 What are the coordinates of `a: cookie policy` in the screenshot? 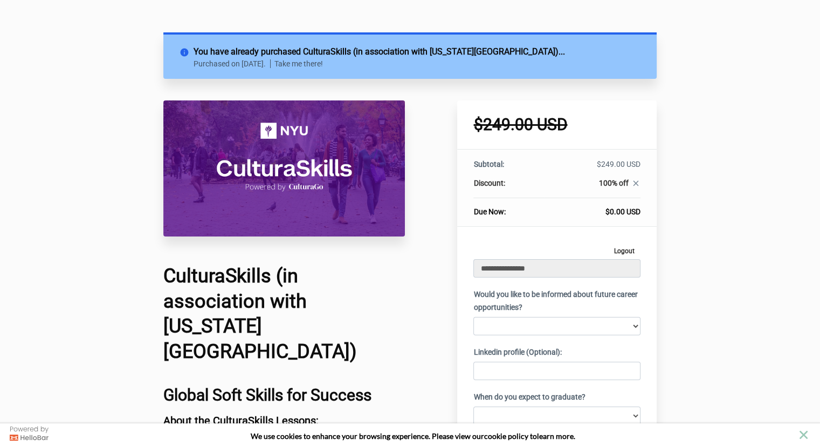 It's located at (506, 435).